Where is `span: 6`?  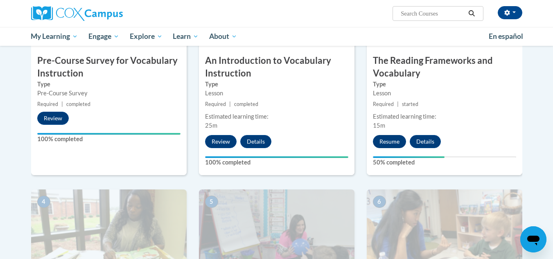
span: 6 is located at coordinates (380, 202).